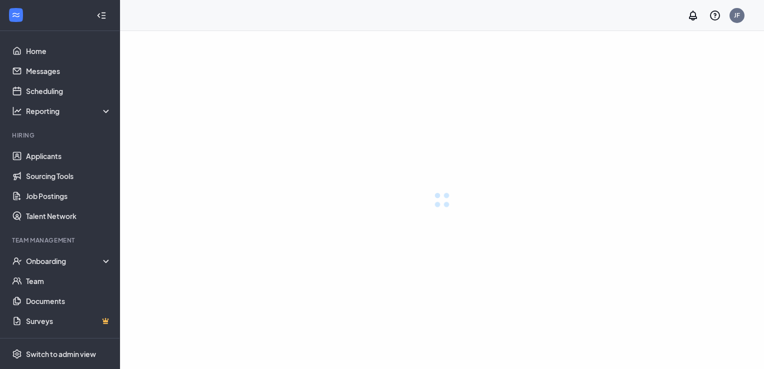 The width and height of the screenshot is (764, 369). Describe the element at coordinates (69, 91) in the screenshot. I see `a: Scheduling` at that location.